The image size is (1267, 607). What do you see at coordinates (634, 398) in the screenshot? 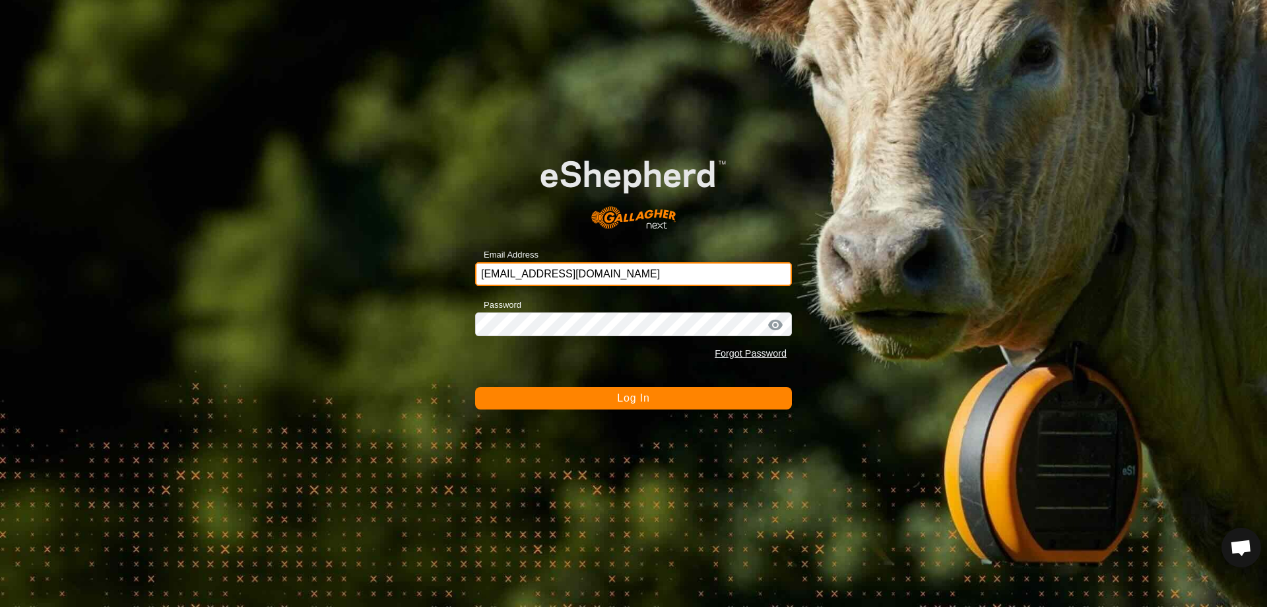
I see `button: Log In` at bounding box center [634, 398].